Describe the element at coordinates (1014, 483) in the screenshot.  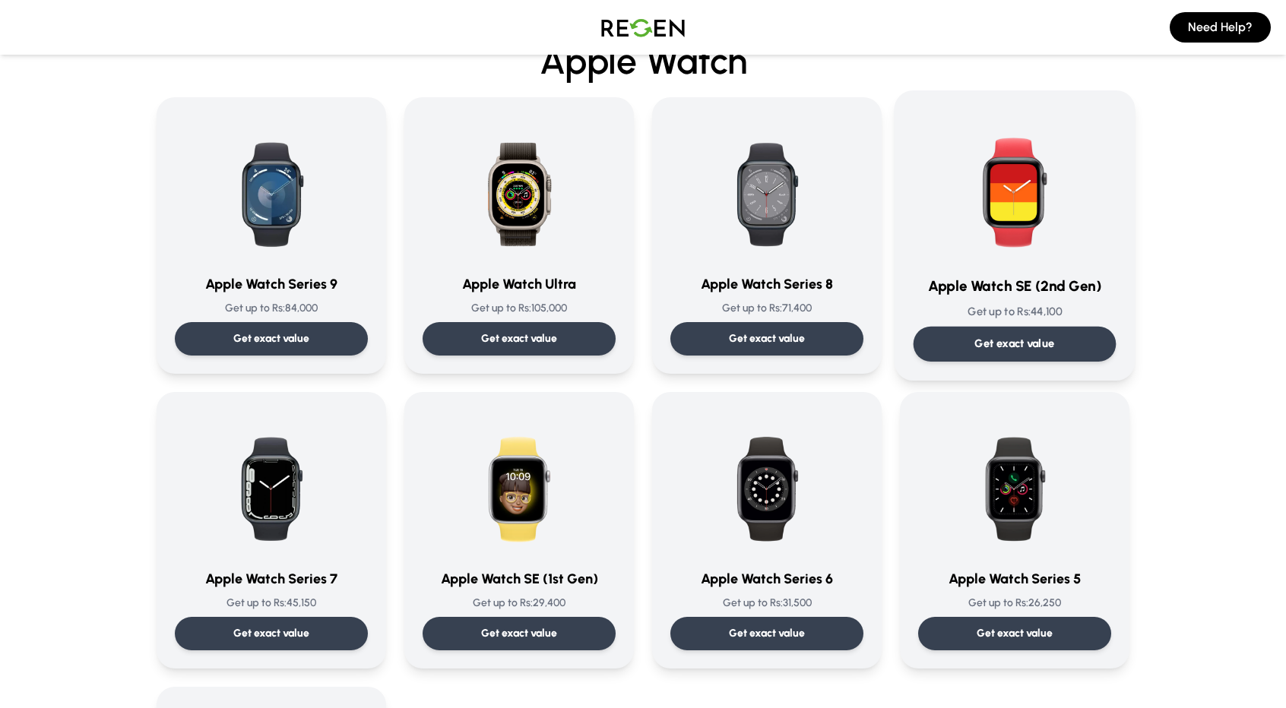
I see `img: Apple Watch Series 5 (2019)` at that location.